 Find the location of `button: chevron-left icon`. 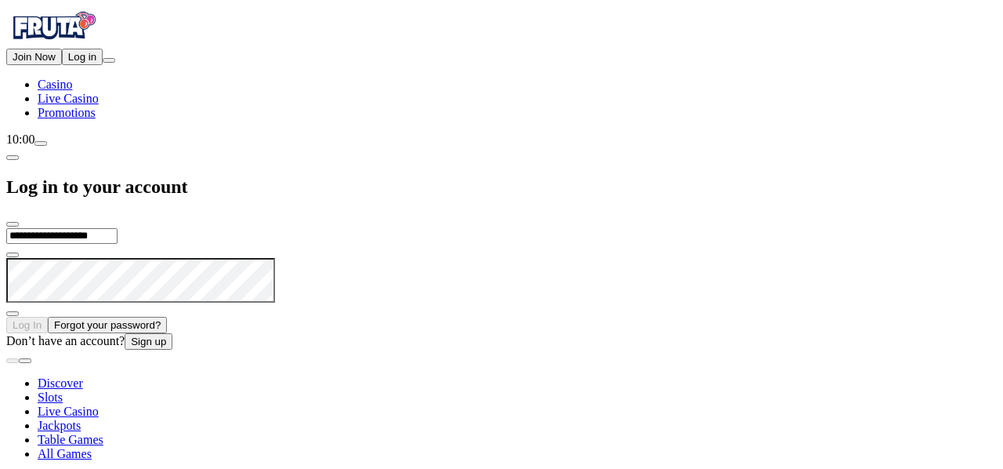

button: chevron-left icon is located at coordinates (13, 158).